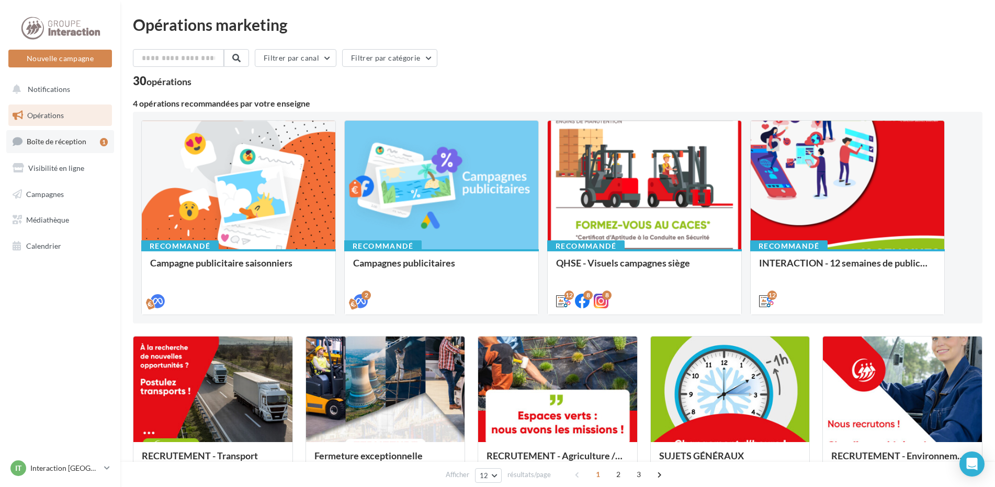 This screenshot has height=487, width=995. I want to click on div: INTERACTION - 12 semaines de publication, so click(847, 268).